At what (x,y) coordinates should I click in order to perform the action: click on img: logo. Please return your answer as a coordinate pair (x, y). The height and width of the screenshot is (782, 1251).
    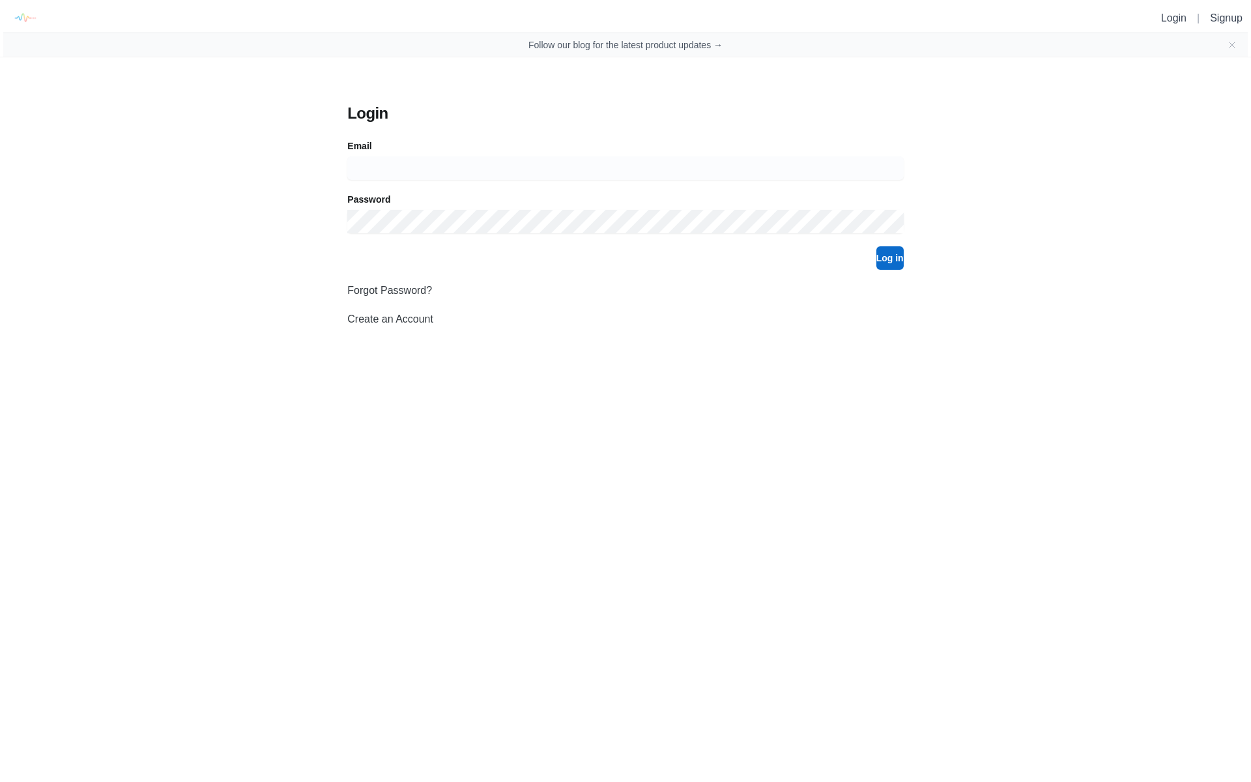
    Looking at the image, I should click on (24, 18).